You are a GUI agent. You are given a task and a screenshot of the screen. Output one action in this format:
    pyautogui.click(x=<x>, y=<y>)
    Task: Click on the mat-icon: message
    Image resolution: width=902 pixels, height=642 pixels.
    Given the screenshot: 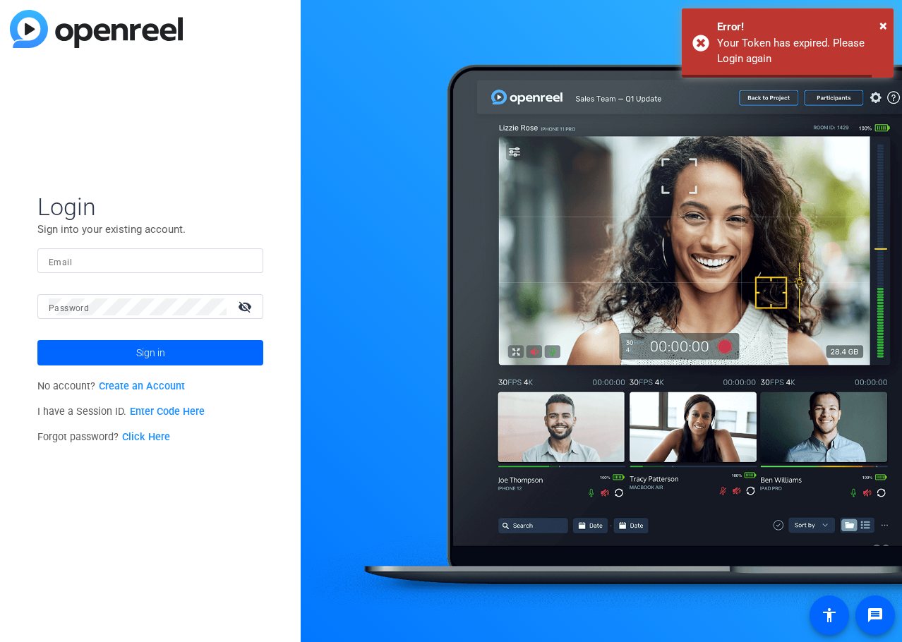 What is the action you would take?
    pyautogui.click(x=875, y=615)
    